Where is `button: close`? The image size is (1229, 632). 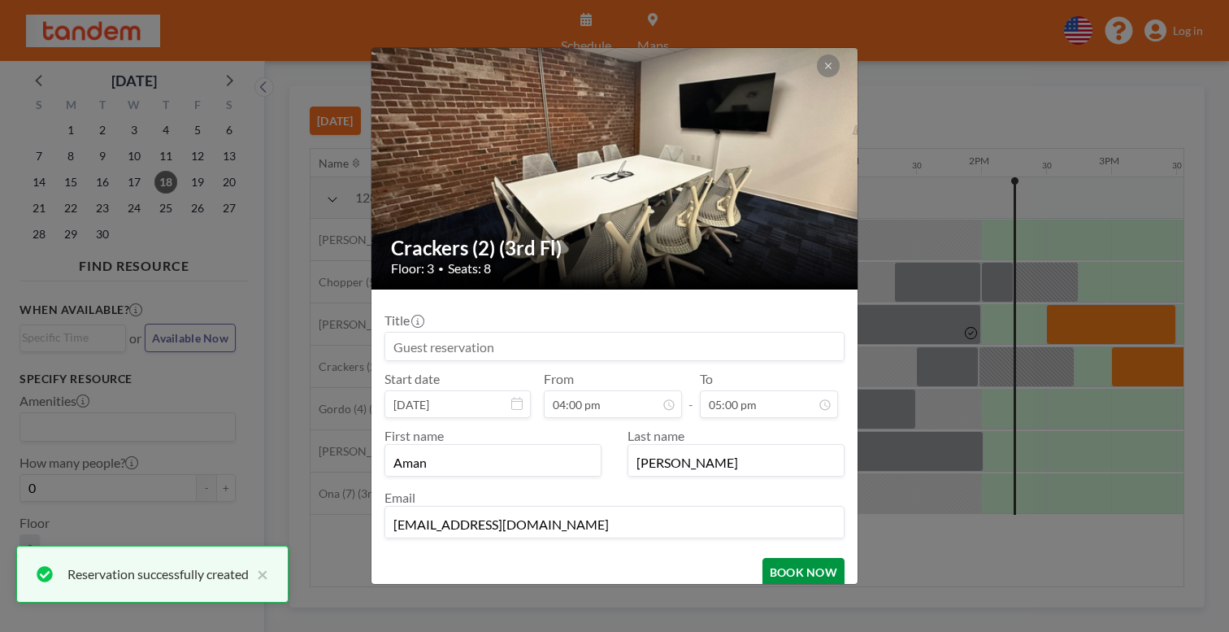 button: close is located at coordinates (259, 574).